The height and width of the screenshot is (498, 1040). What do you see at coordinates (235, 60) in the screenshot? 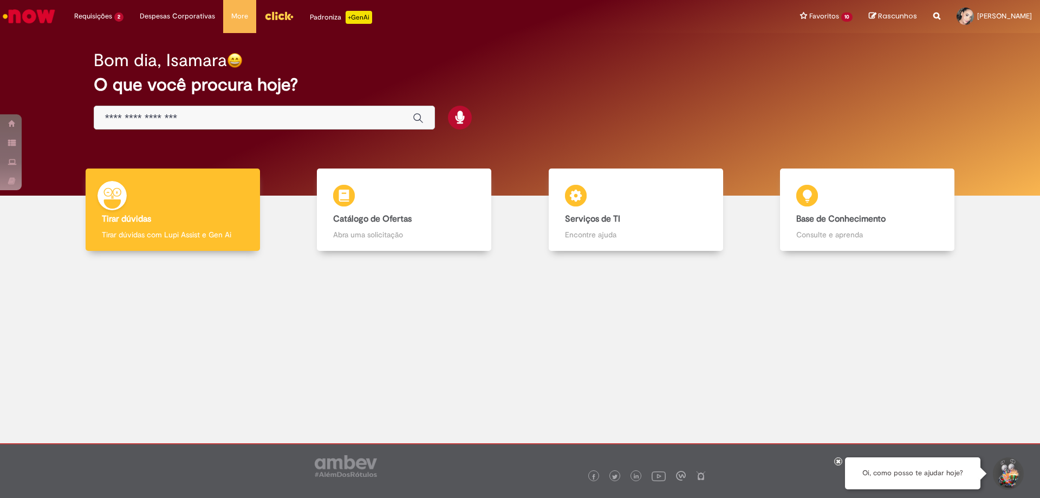
I see `img: happy-face.png` at bounding box center [235, 60].